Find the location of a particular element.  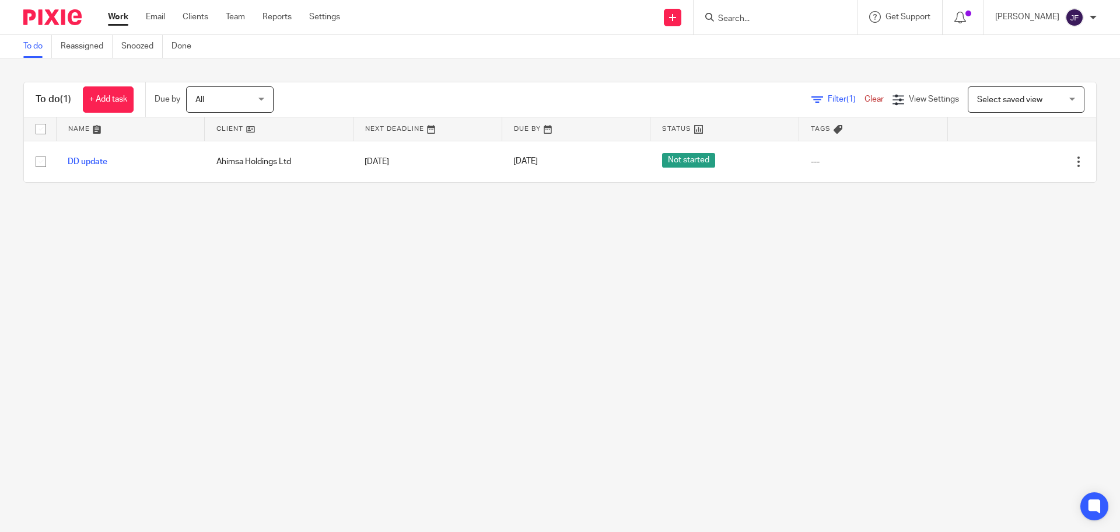

a: To do is located at coordinates (37, 46).